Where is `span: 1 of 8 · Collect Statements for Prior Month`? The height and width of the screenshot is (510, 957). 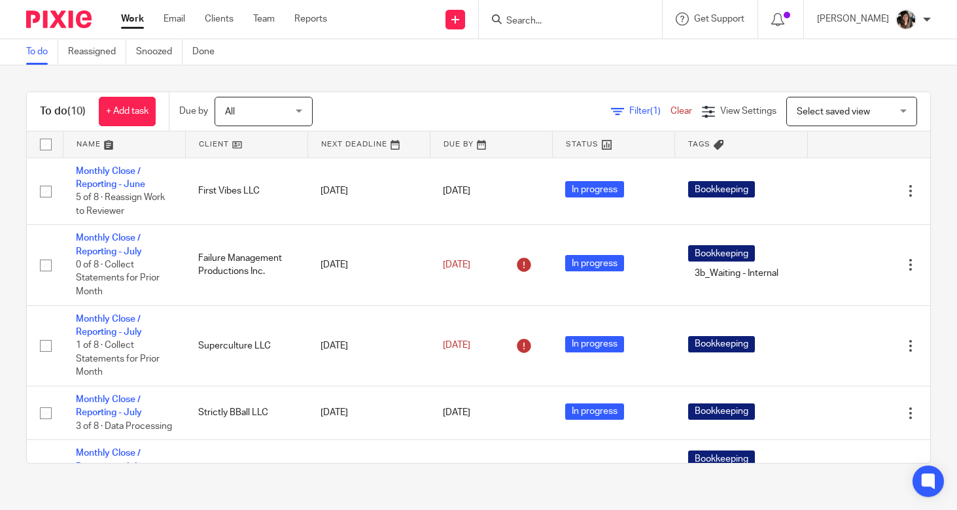
span: 1 of 8 · Collect Statements for Prior Month is located at coordinates (118, 359).